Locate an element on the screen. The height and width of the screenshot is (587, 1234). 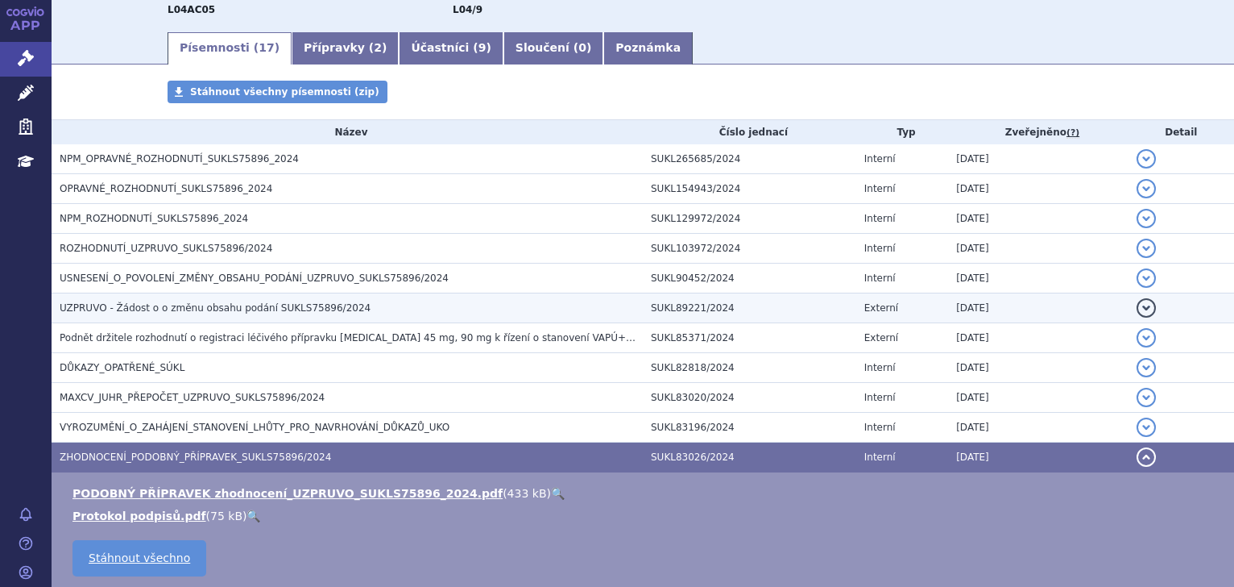
a: Protokol podpisů.pdf is located at coordinates (139, 516).